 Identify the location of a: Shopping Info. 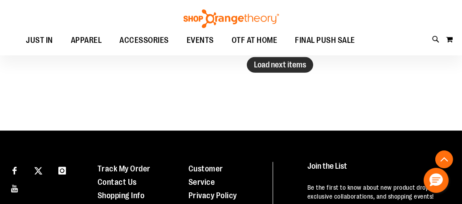
(121, 195).